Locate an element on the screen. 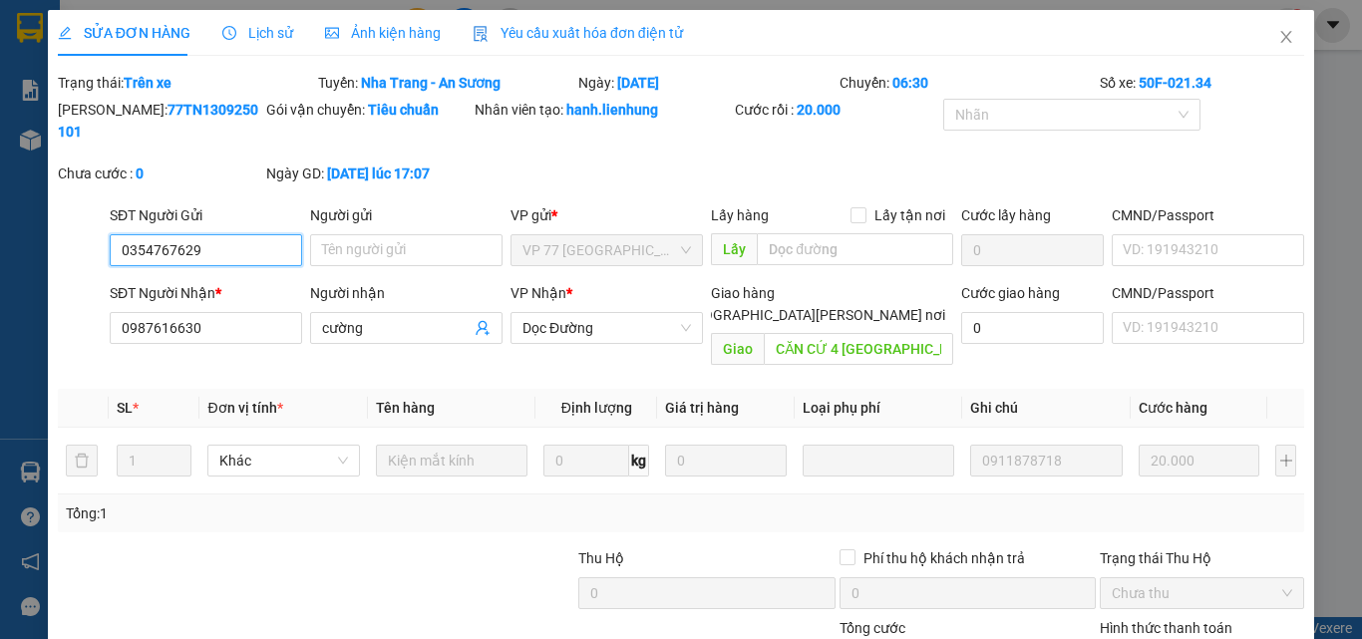  span: picture is located at coordinates (332, 33).